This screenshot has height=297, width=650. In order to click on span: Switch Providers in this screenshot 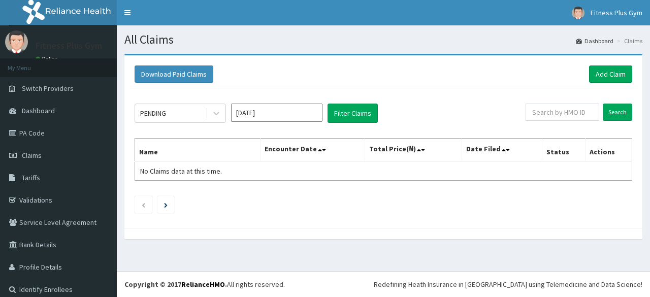, I will do `click(48, 88)`.